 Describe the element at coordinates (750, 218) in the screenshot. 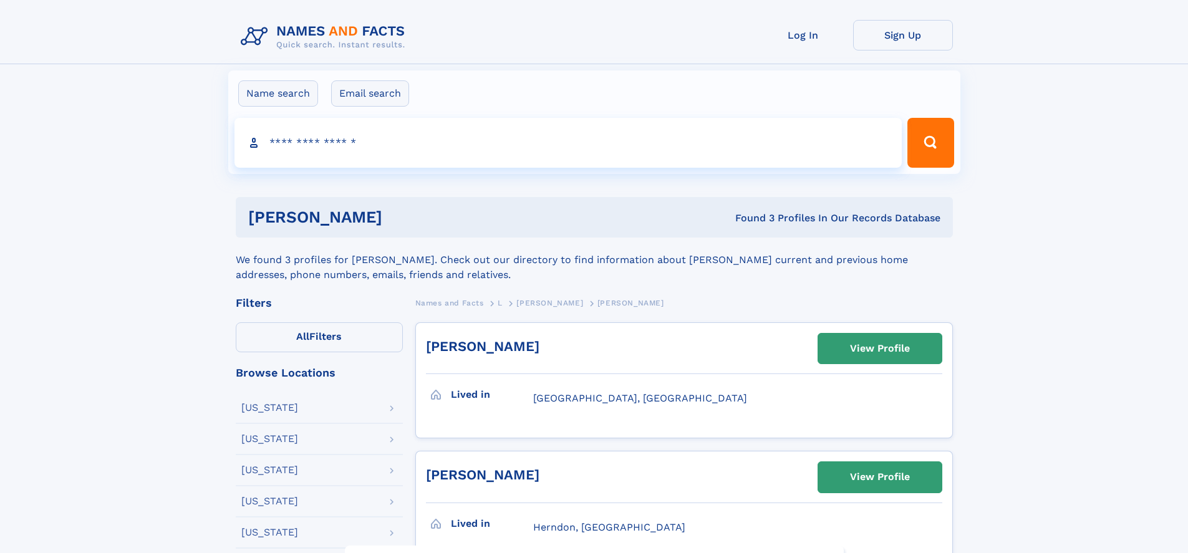

I see `div: Found 3 Profiles In Our Records Database` at that location.